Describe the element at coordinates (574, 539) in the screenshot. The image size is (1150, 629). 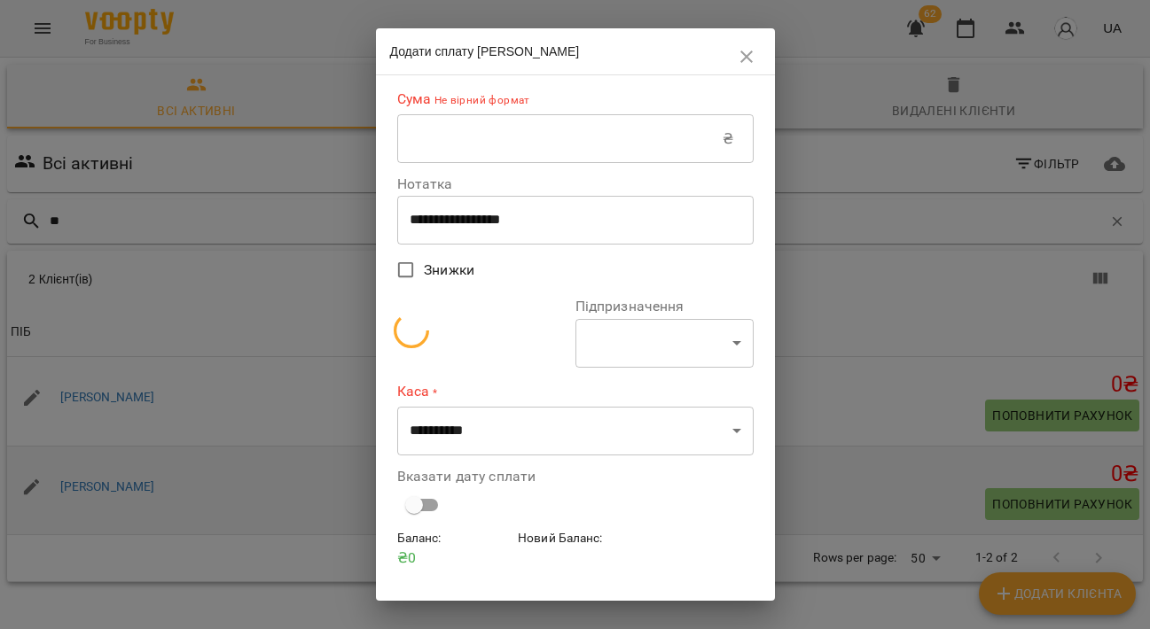
I see `h6: Новий Баланс :` at that location.